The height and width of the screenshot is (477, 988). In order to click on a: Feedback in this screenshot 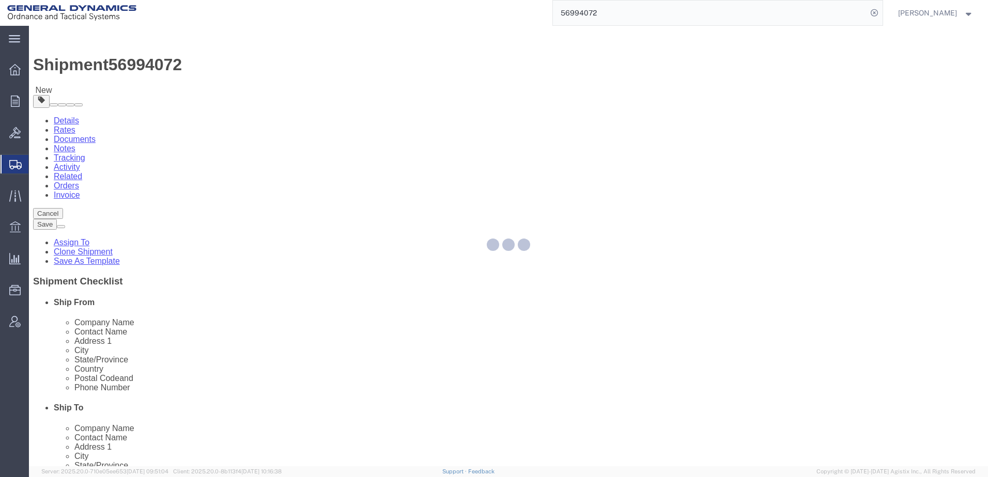, I will do `click(481, 472)`.